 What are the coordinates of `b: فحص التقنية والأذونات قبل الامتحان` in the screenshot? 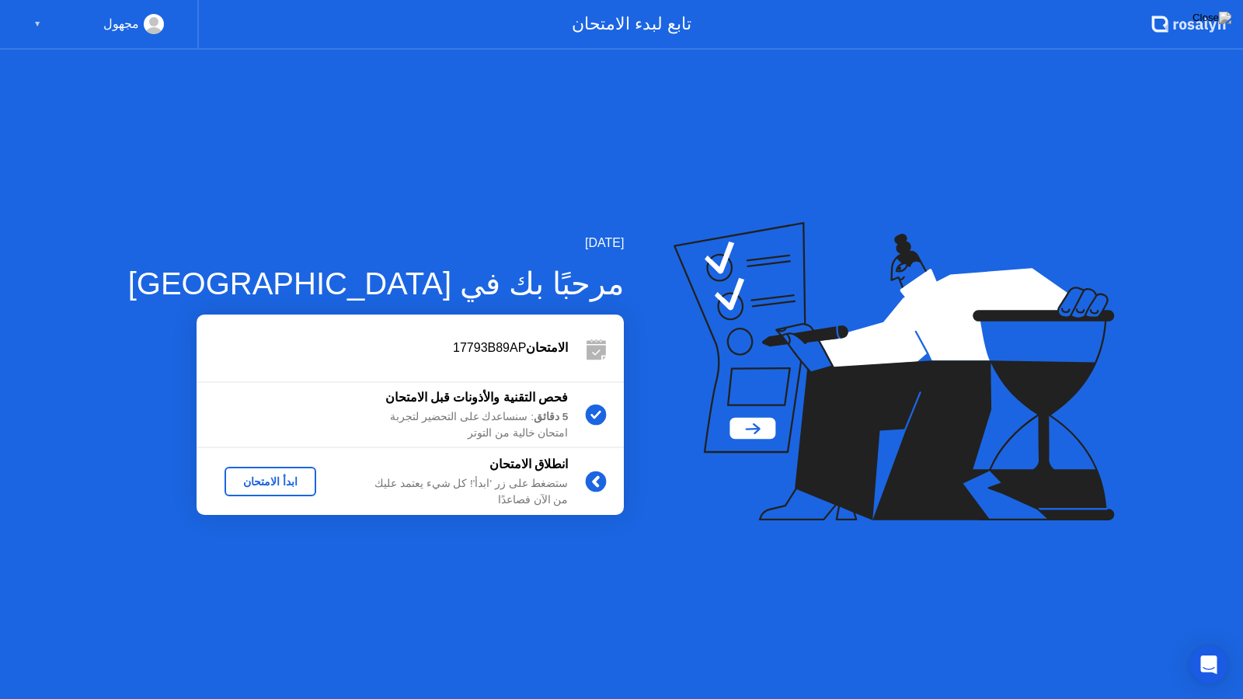 It's located at (477, 397).